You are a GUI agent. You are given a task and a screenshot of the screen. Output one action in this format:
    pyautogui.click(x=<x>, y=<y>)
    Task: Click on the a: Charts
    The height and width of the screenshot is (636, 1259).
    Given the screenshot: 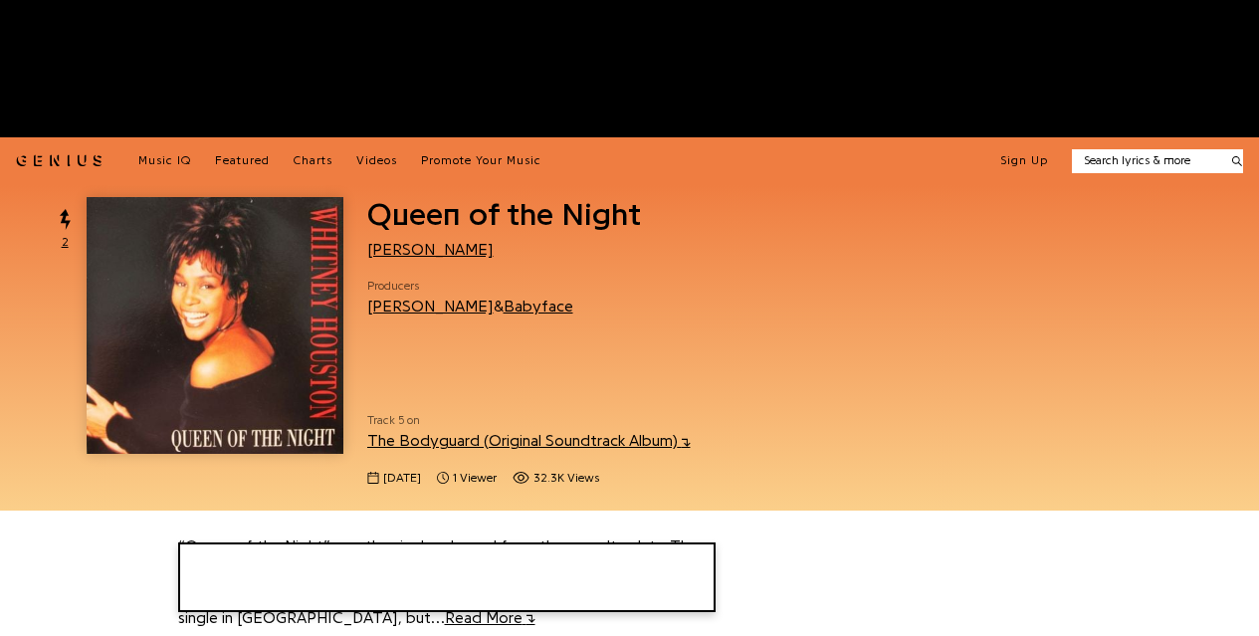 What is the action you would take?
    pyautogui.click(x=313, y=161)
    